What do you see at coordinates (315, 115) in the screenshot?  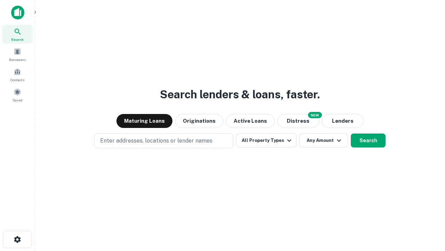 I see `div: NEW` at bounding box center [315, 115].